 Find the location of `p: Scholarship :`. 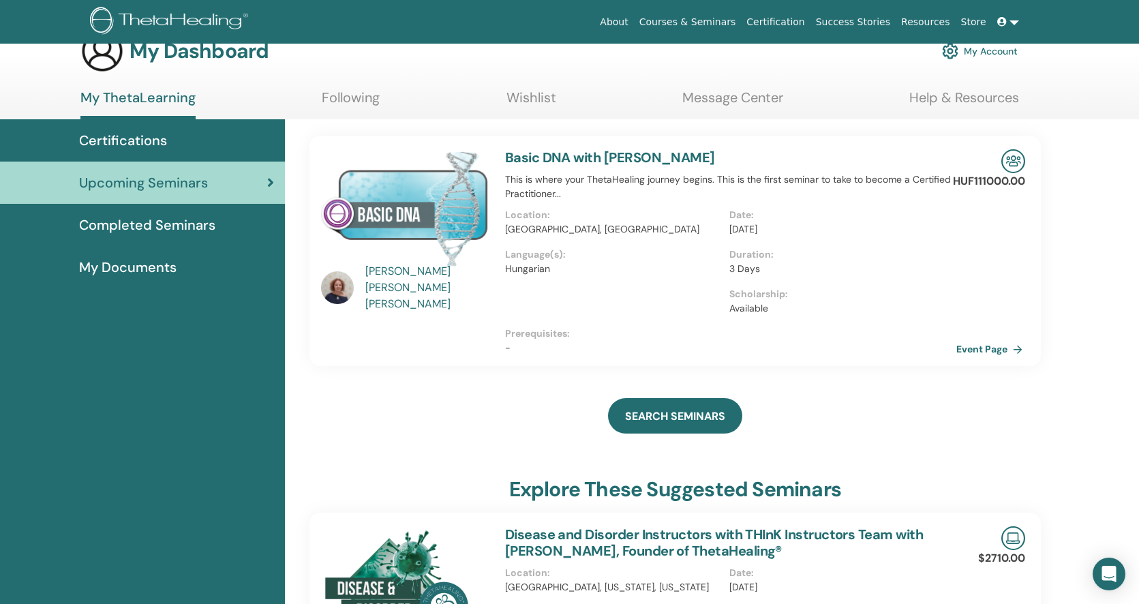

p: Scholarship : is located at coordinates (838, 294).